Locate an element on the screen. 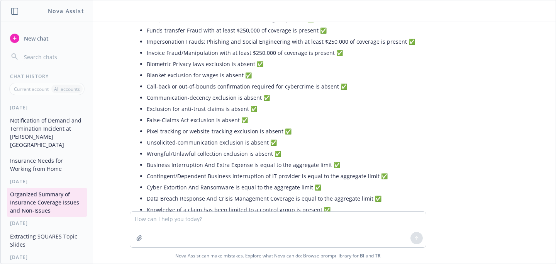 The image size is (556, 264). li: Exclusion for anti-trust claims is absent ✅ is located at coordinates (284, 108).